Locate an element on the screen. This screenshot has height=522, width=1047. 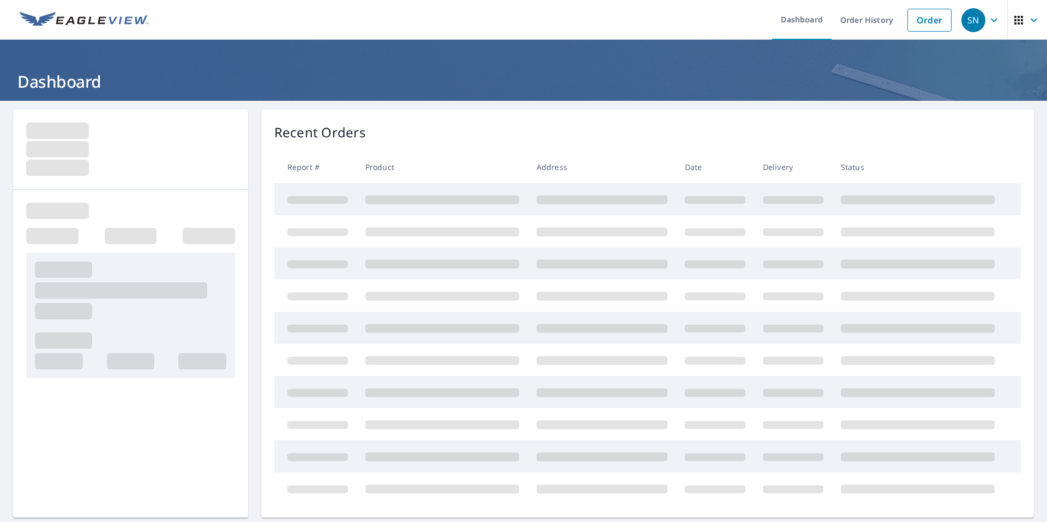
th: Delivery is located at coordinates (793, 167).